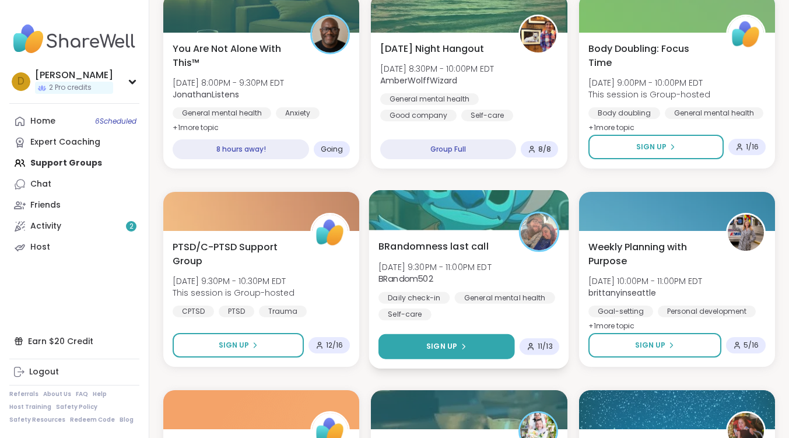  I want to click on a: Activity2, so click(74, 226).